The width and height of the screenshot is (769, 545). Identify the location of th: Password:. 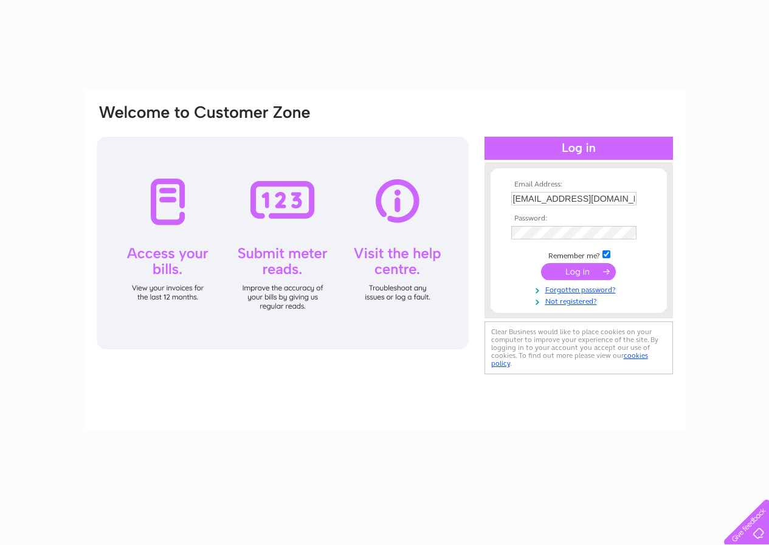
(579, 219).